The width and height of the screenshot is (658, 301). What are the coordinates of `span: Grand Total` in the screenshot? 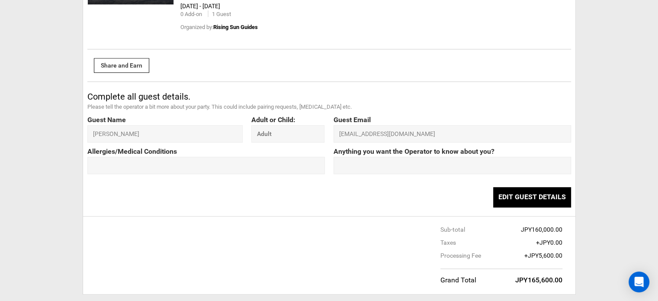 It's located at (458, 280).